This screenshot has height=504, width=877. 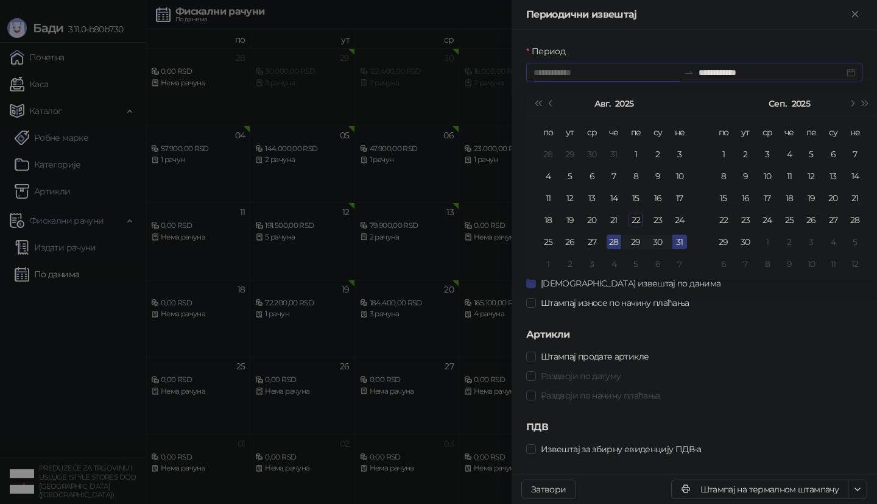 I want to click on td: 2025-10-07, so click(x=746, y=264).